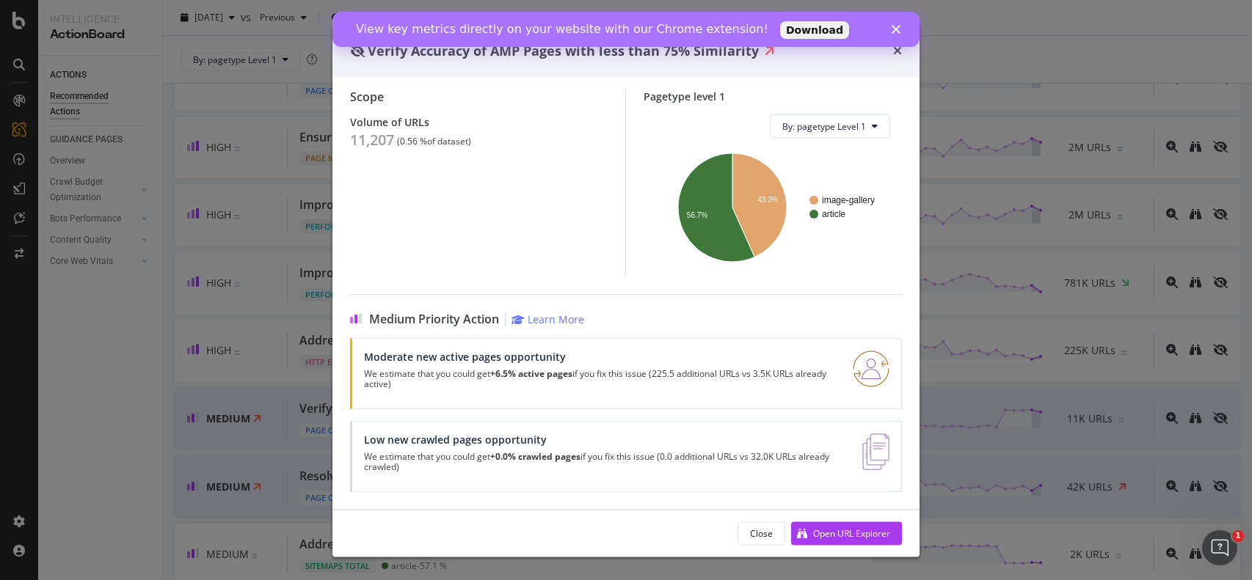 The height and width of the screenshot is (580, 1252). What do you see at coordinates (697, 215) in the screenshot?
I see `text: 56.7%` at bounding box center [697, 215].